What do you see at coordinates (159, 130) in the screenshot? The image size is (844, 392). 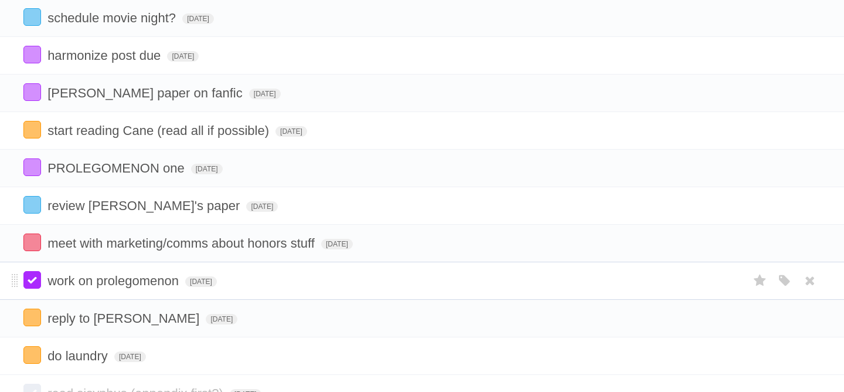 I see `span: start reading Cane (read all if possible)` at bounding box center [159, 130].